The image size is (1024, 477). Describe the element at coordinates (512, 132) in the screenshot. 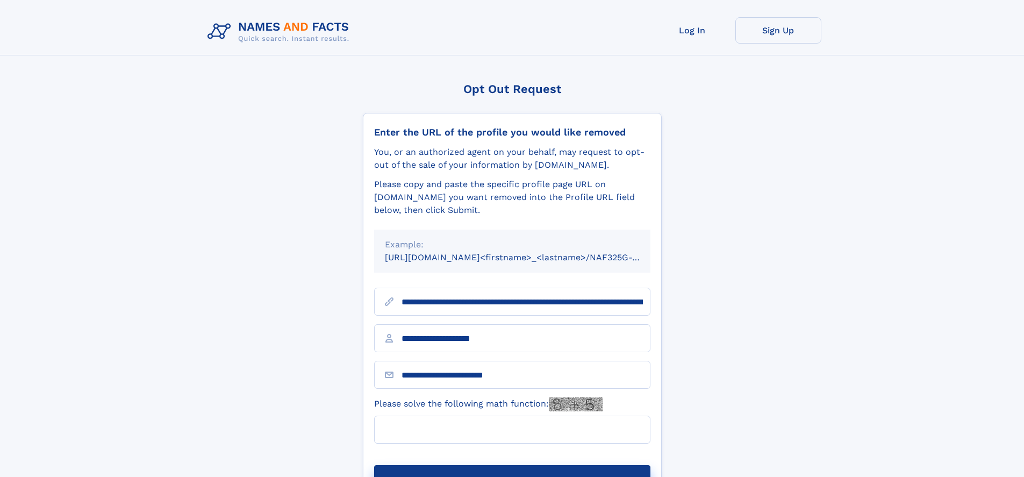

I see `div: Enter the URL of the profile you would like removed` at that location.